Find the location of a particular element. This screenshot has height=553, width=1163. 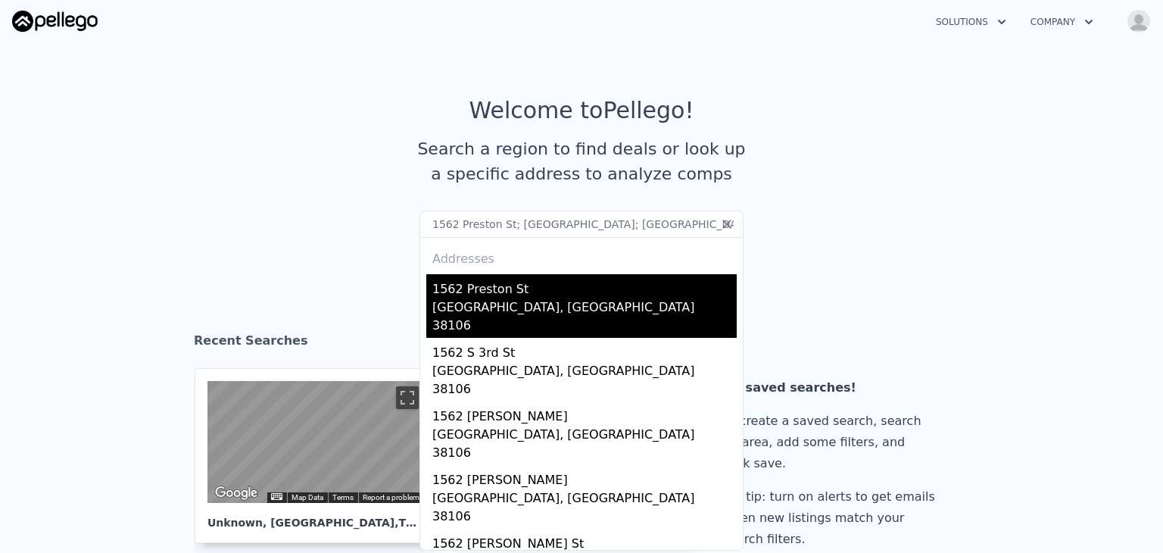

div: Recent Searches is located at coordinates (581, 344).